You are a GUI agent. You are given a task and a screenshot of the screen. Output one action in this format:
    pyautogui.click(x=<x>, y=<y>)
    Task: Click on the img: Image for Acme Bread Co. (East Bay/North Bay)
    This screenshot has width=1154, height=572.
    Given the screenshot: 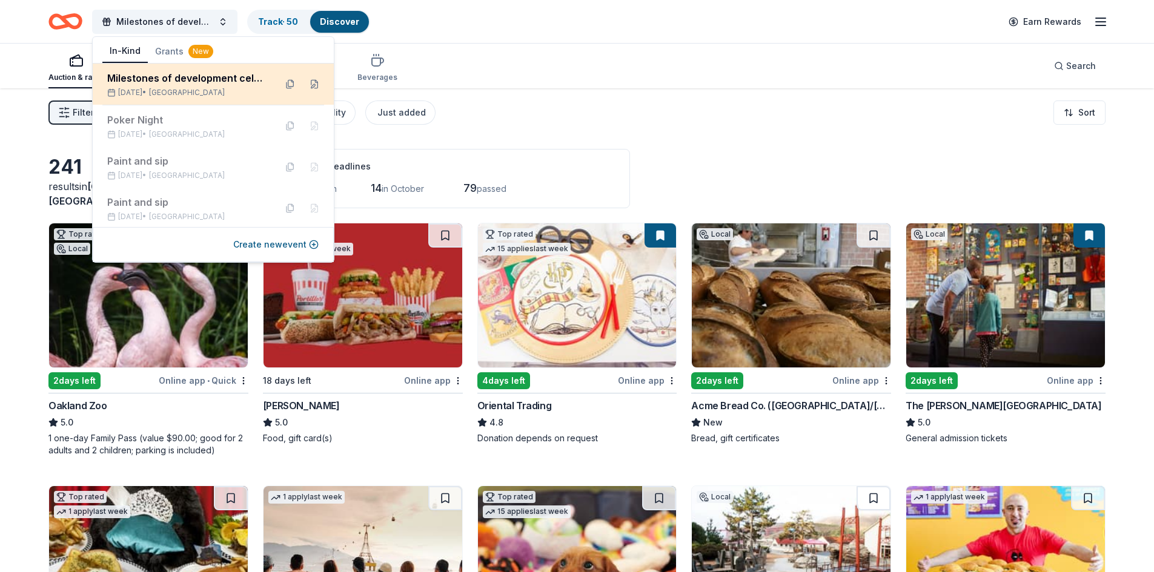 What is the action you would take?
    pyautogui.click(x=791, y=296)
    